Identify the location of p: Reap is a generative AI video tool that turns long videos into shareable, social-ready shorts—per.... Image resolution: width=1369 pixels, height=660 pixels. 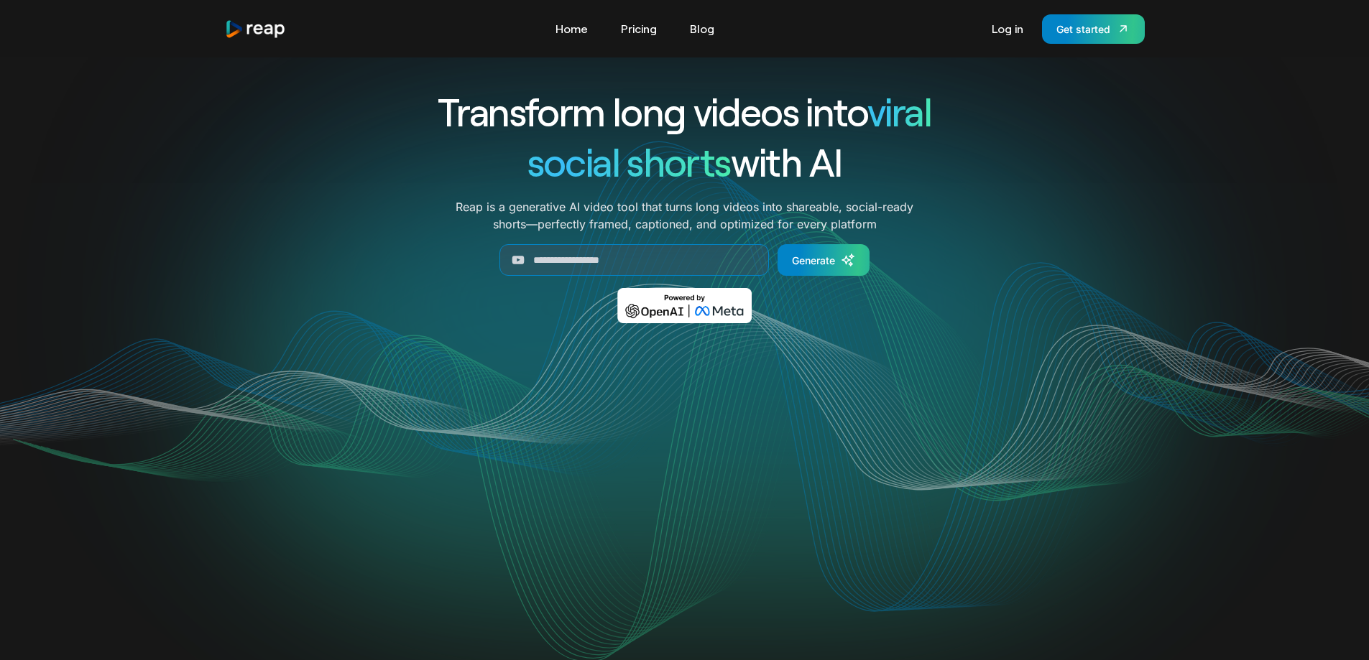
(684, 216).